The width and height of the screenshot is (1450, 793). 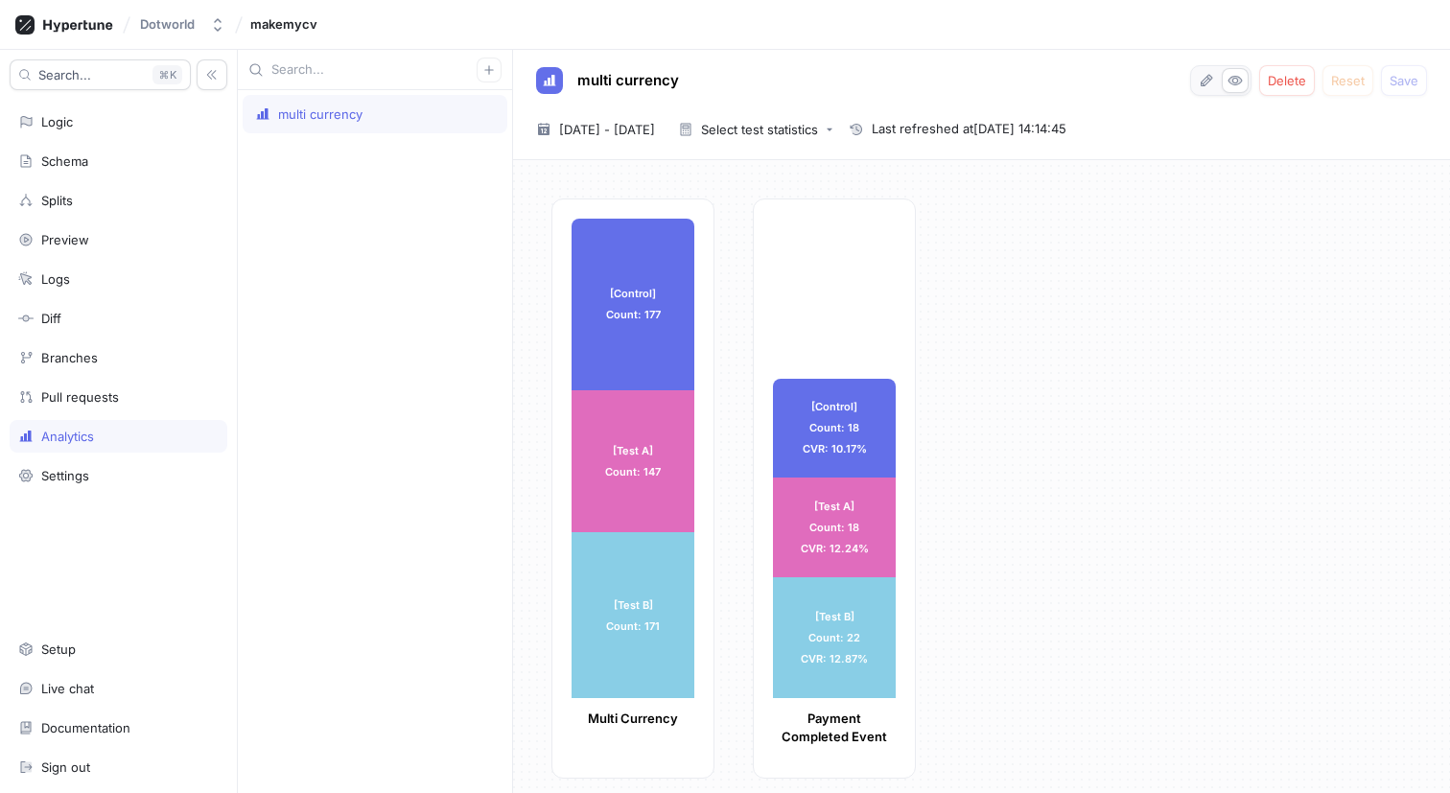 What do you see at coordinates (67, 436) in the screenshot?
I see `div: Analytics` at bounding box center [67, 436].